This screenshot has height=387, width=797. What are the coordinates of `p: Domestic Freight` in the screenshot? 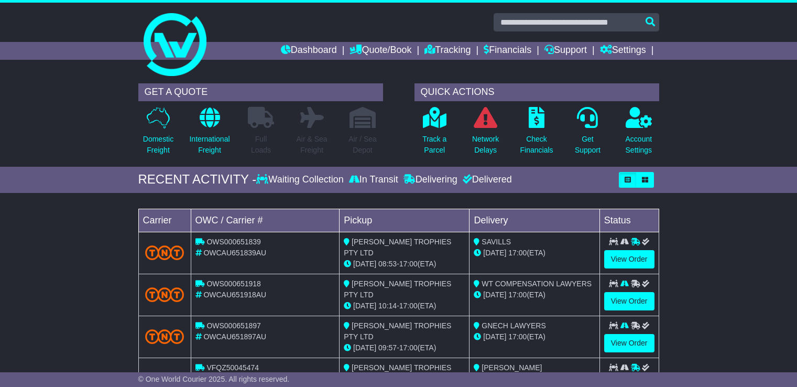 It's located at (158, 145).